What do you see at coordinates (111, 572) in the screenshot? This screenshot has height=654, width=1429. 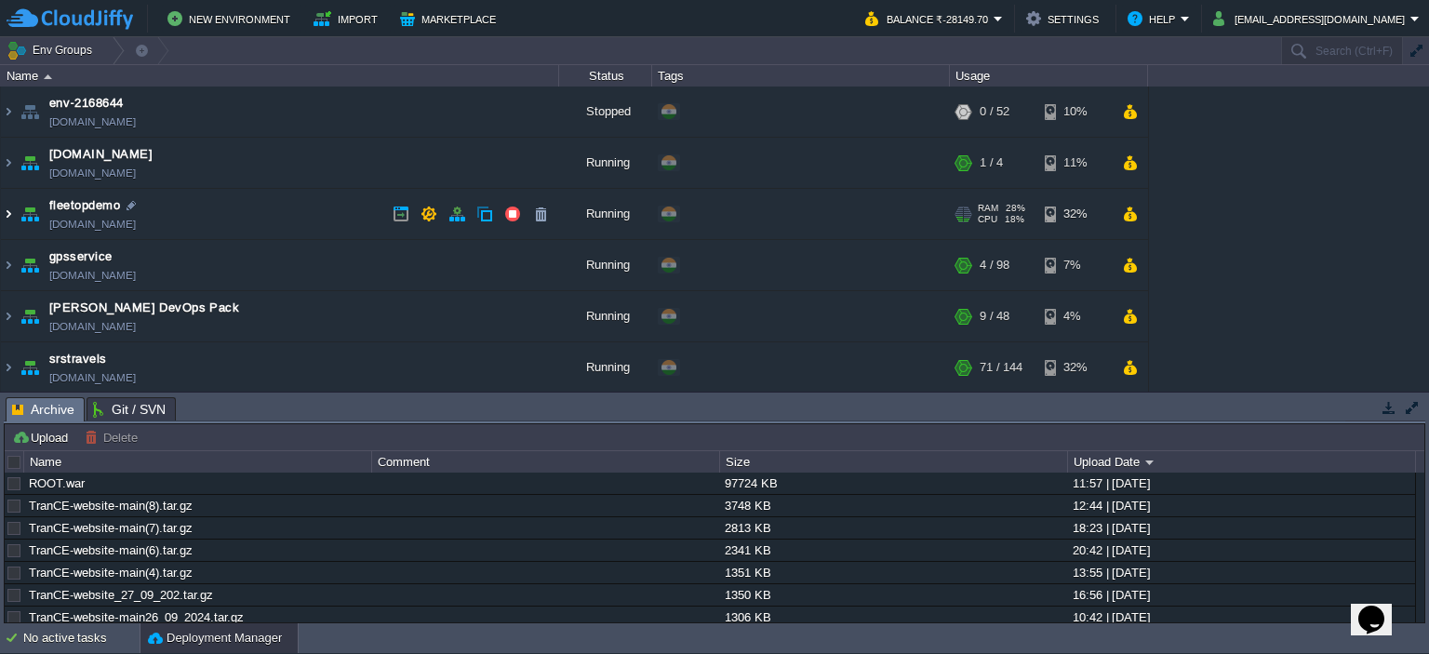 I see `a: TranCE-website-main(4).tar.gz` at bounding box center [111, 572].